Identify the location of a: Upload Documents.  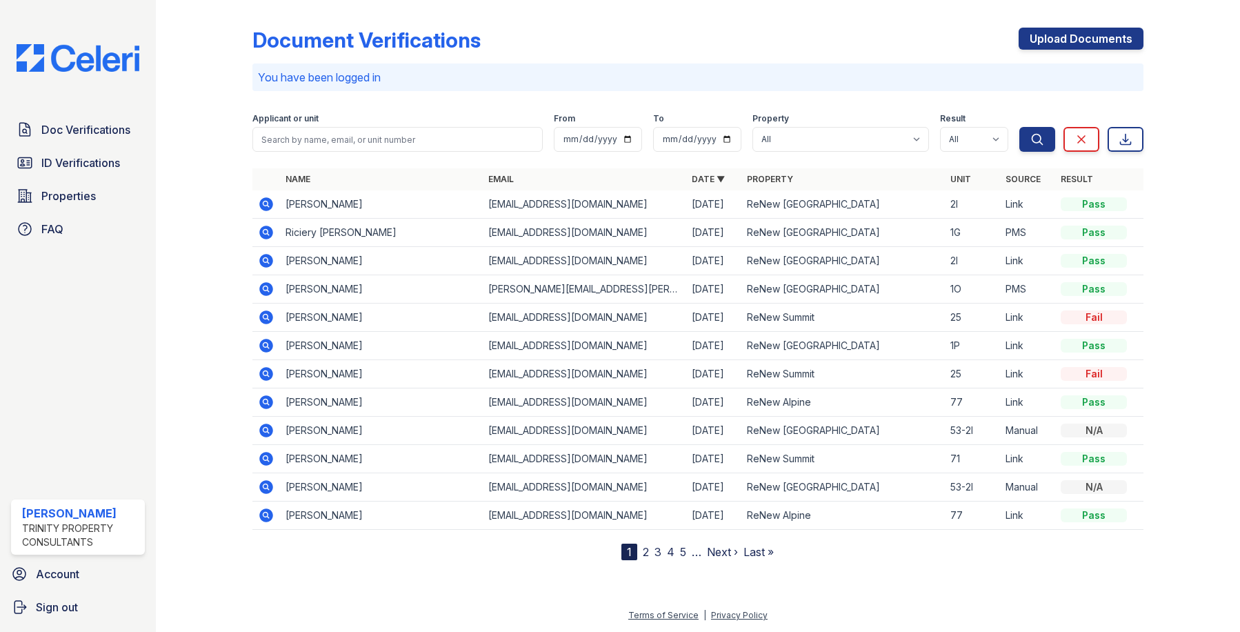
(1080, 39).